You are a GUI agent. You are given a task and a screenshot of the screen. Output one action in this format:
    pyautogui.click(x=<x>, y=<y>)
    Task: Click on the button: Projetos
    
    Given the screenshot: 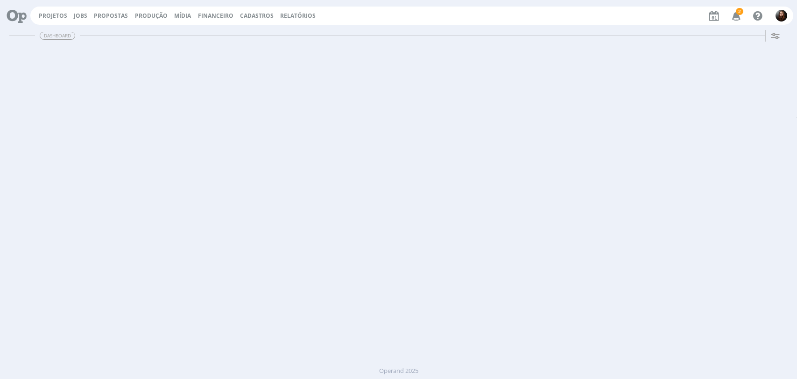 What is the action you would take?
    pyautogui.click(x=53, y=16)
    